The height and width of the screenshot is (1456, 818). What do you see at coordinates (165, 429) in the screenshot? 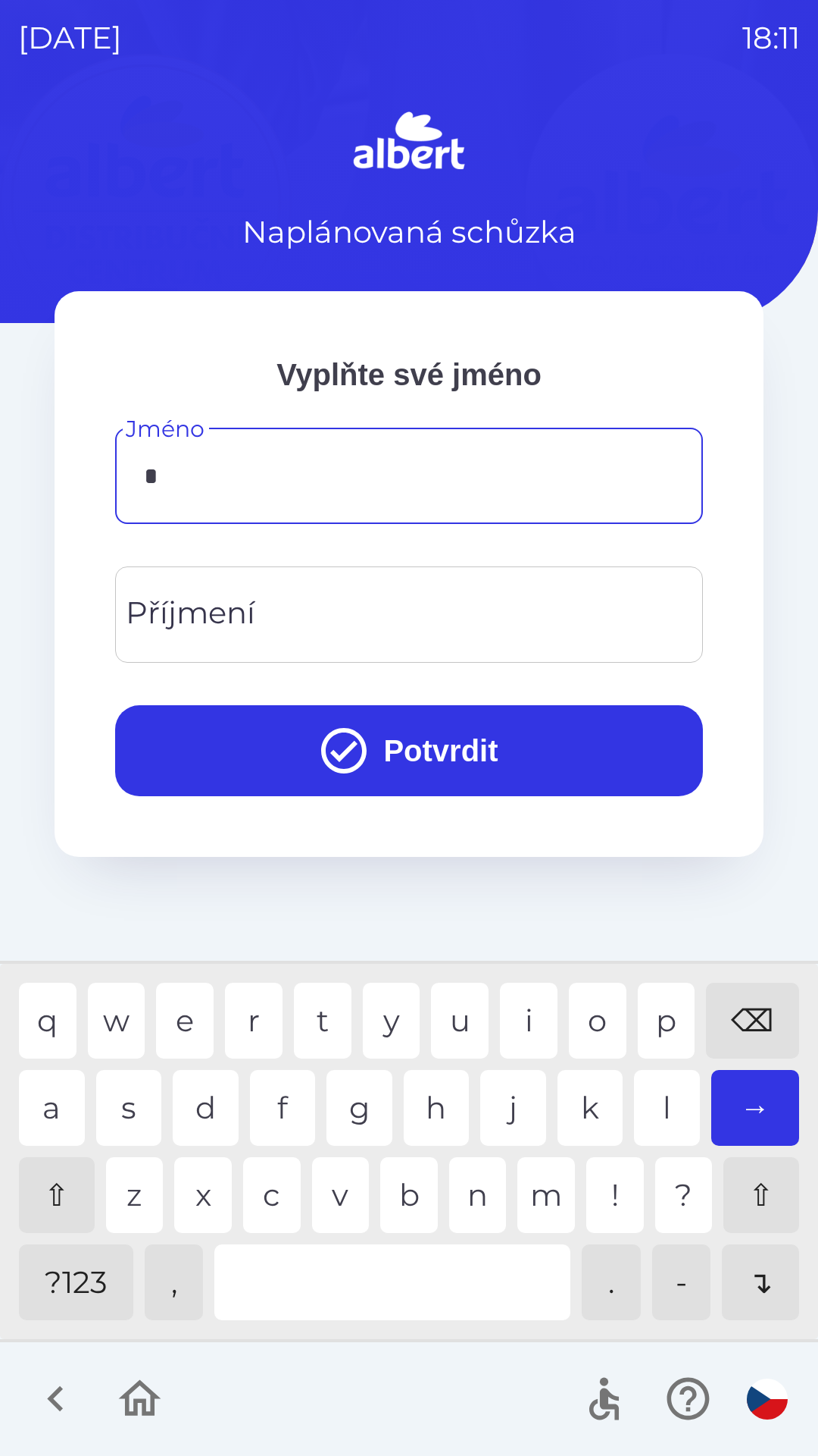
I see `label: Jméno` at bounding box center [165, 429].